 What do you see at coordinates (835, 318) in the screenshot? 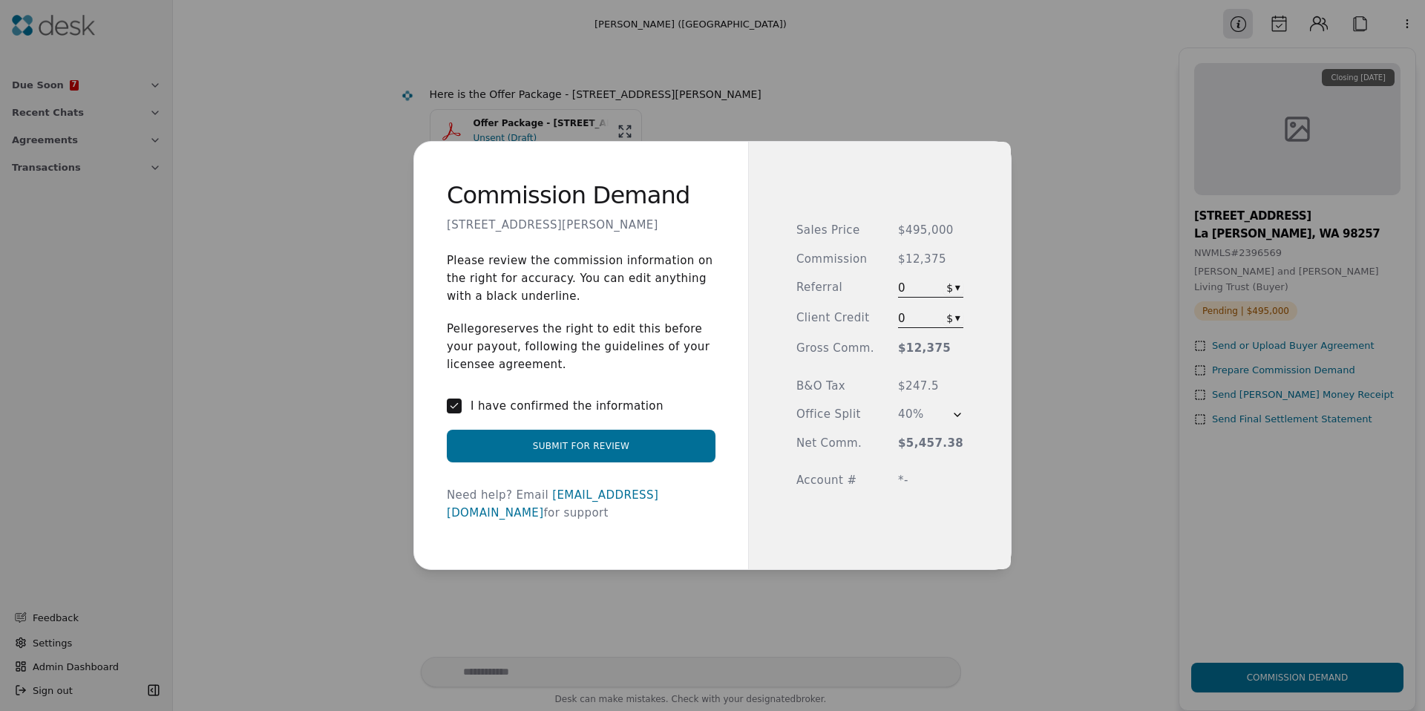
I see `span: Client Credit` at bounding box center [835, 318].